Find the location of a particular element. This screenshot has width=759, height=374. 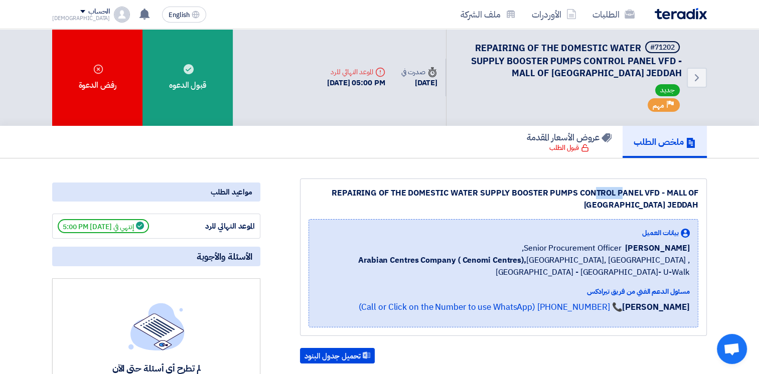

b: Arabian Centres Company ( Cenomi Centres), is located at coordinates (442, 260).